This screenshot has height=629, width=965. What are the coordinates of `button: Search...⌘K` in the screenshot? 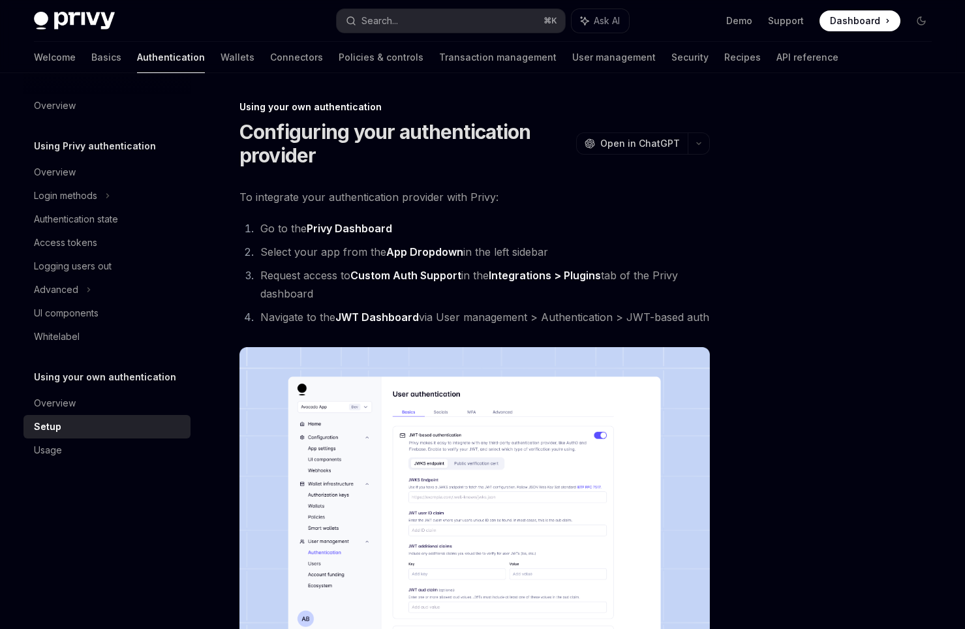 It's located at (451, 21).